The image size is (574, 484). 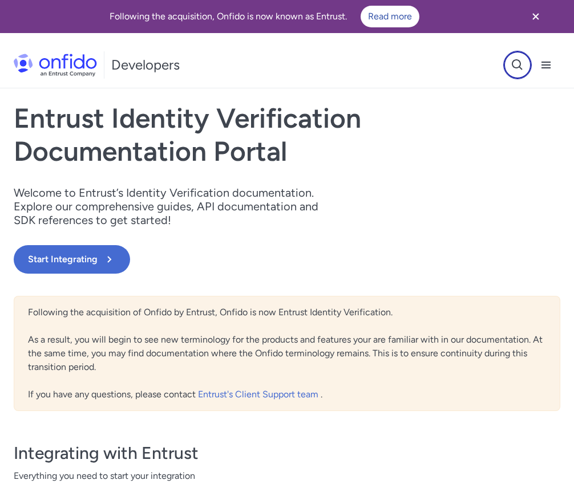 I want to click on button: Close banner, so click(x=536, y=17).